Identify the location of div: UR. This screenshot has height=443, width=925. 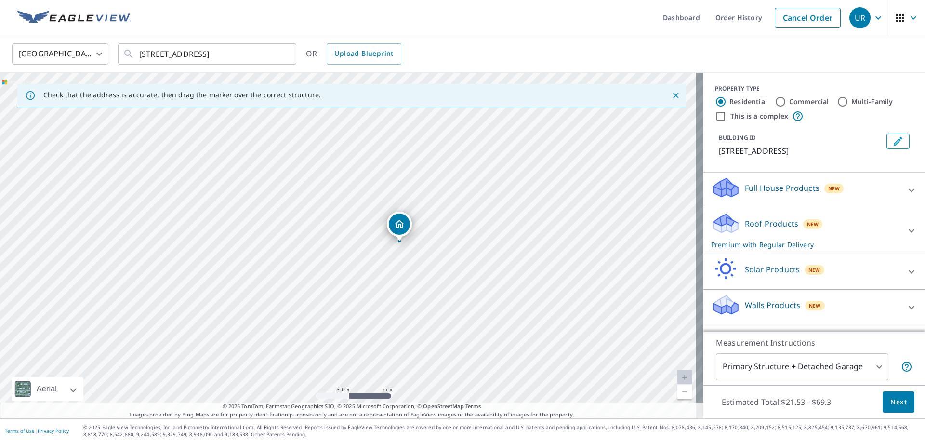
(860, 18).